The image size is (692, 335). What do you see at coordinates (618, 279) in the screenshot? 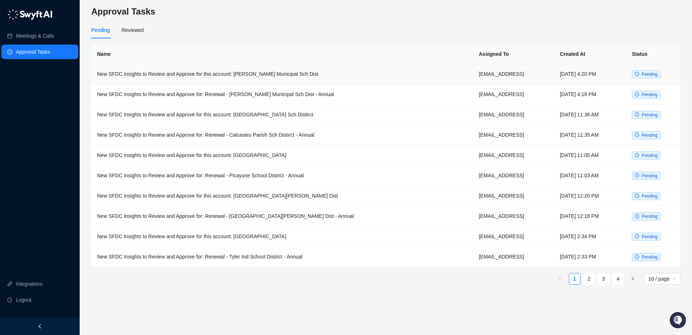
I see `a: 4` at bounding box center [618, 279].